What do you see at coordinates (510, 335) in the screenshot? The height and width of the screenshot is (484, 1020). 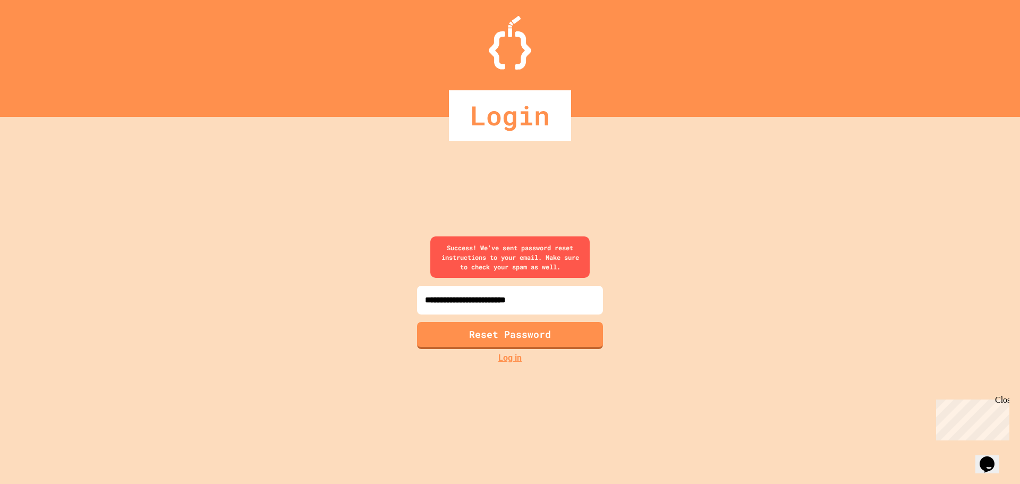 I see `button: Reset Password` at bounding box center [510, 335].